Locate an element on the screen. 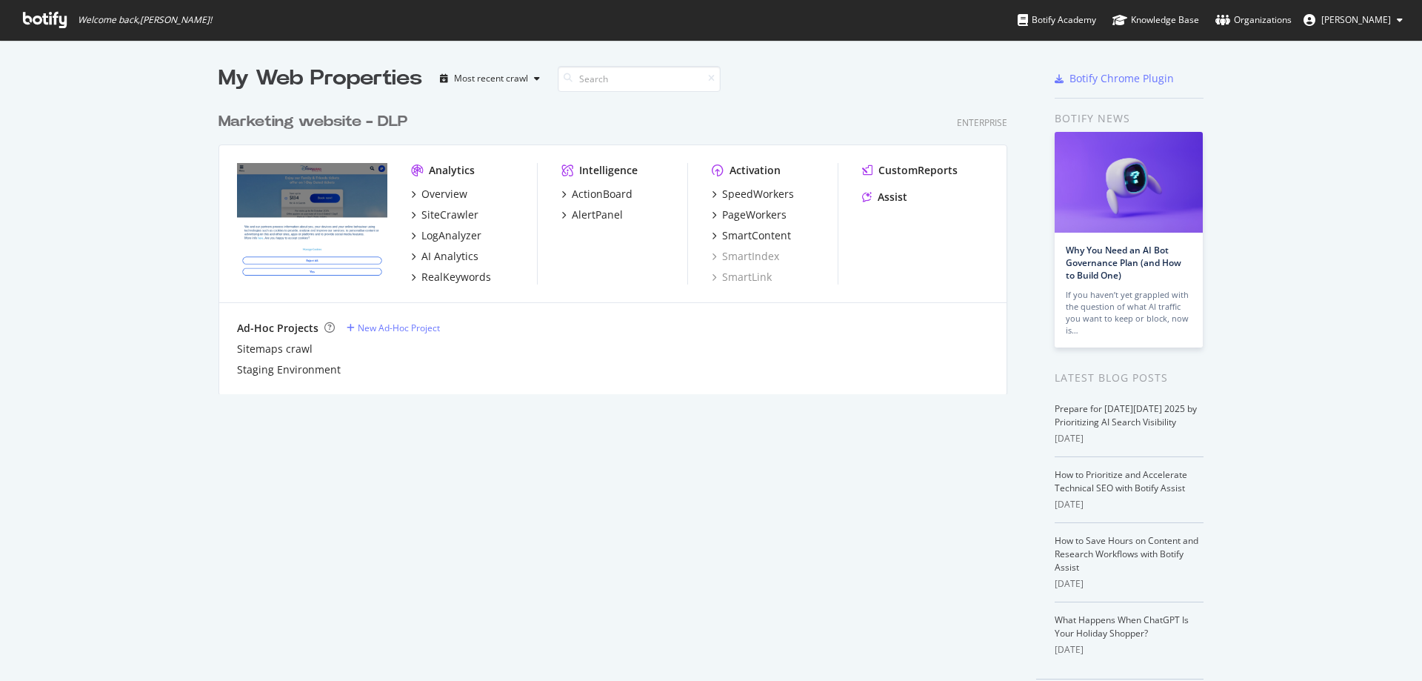 The image size is (1422, 681). div: SmartContent is located at coordinates (756, 235).